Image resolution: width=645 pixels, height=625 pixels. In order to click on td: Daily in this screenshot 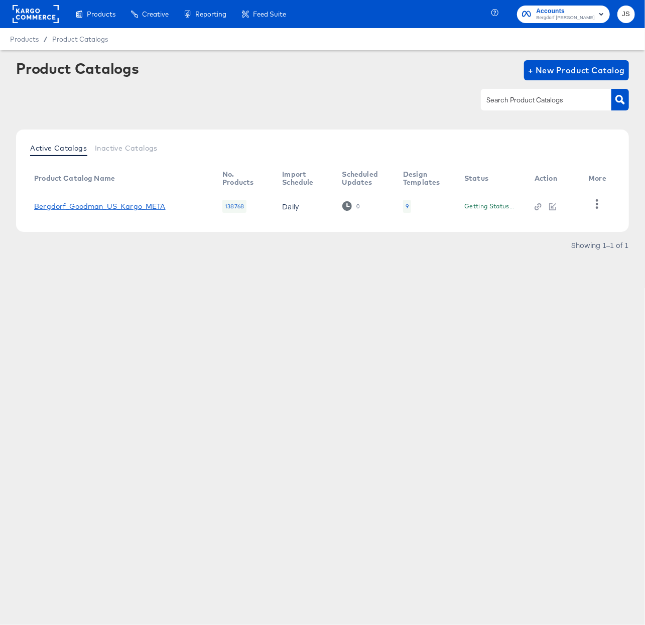, I will do `click(304, 206)`.